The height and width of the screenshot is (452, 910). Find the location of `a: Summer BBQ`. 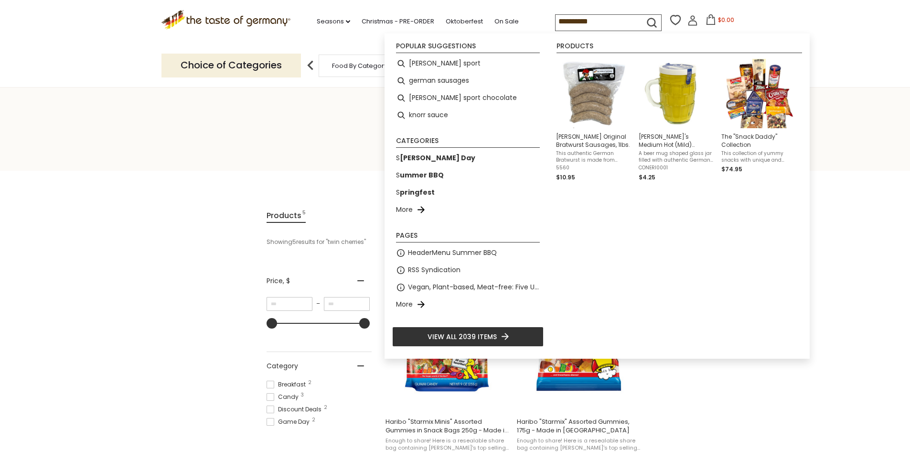

a: Summer BBQ is located at coordinates (420, 175).